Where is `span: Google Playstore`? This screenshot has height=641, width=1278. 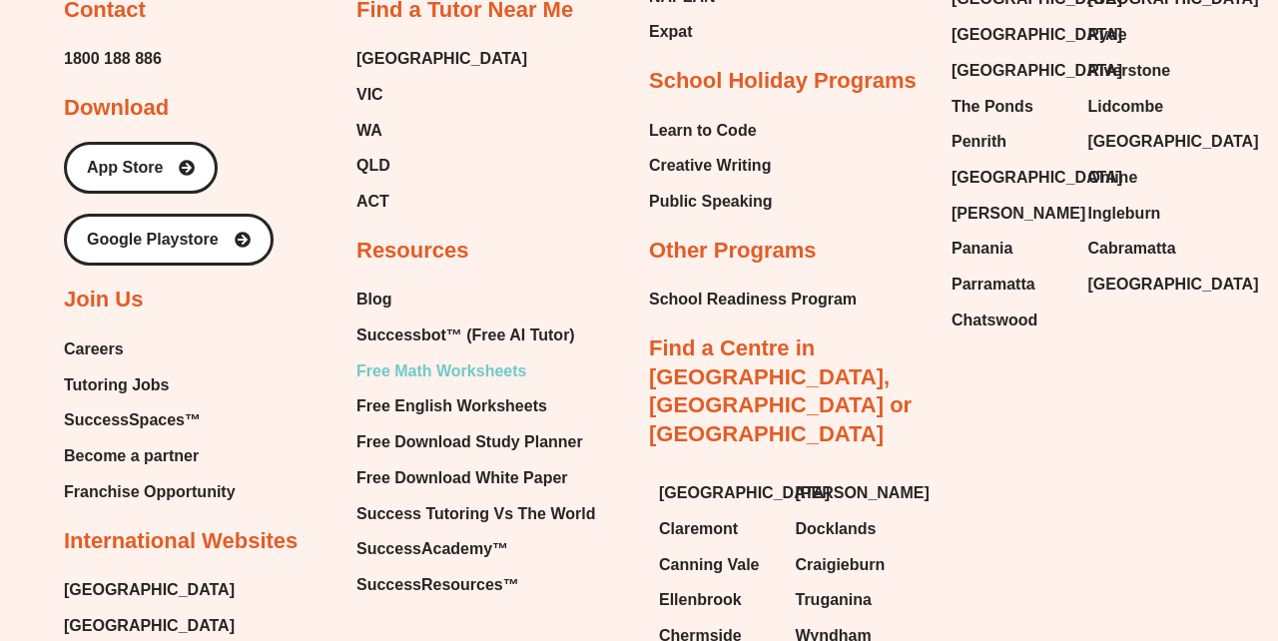
span: Google Playstore is located at coordinates (153, 240).